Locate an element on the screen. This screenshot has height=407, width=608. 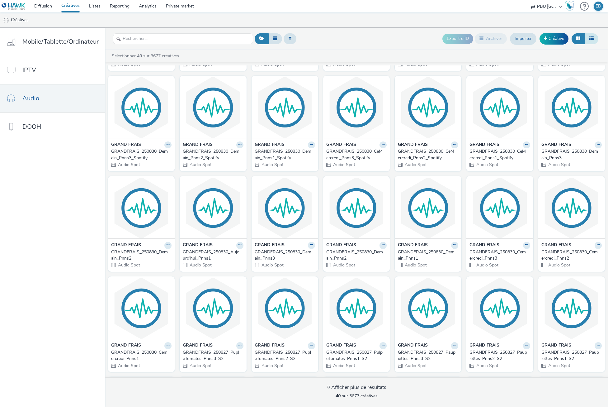
img: GRANDFRAIS_250827_PulpeTomates_Pnns1_S2 visual is located at coordinates (356, 308).